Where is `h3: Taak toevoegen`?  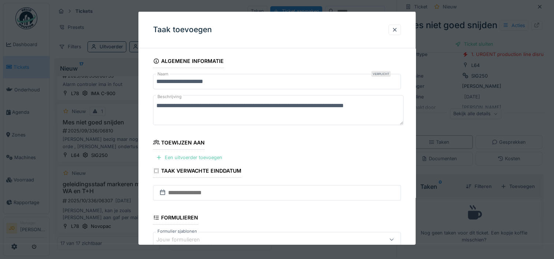
h3: Taak toevoegen is located at coordinates (182, 30).